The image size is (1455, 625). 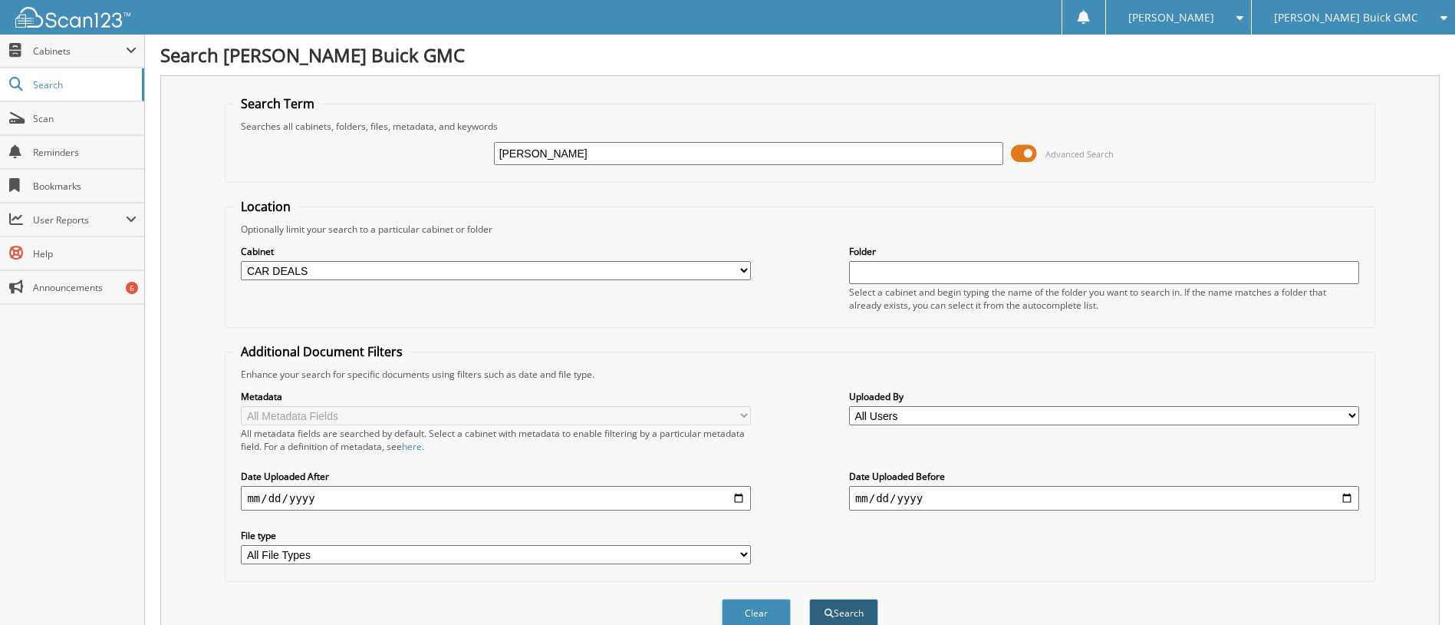 What do you see at coordinates (412, 446) in the screenshot?
I see `a: here` at bounding box center [412, 446].